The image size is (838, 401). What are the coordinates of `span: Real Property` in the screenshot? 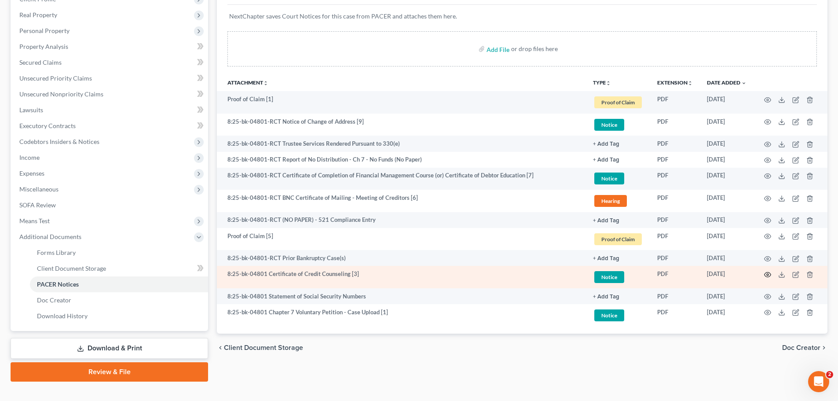 It's located at (38, 15).